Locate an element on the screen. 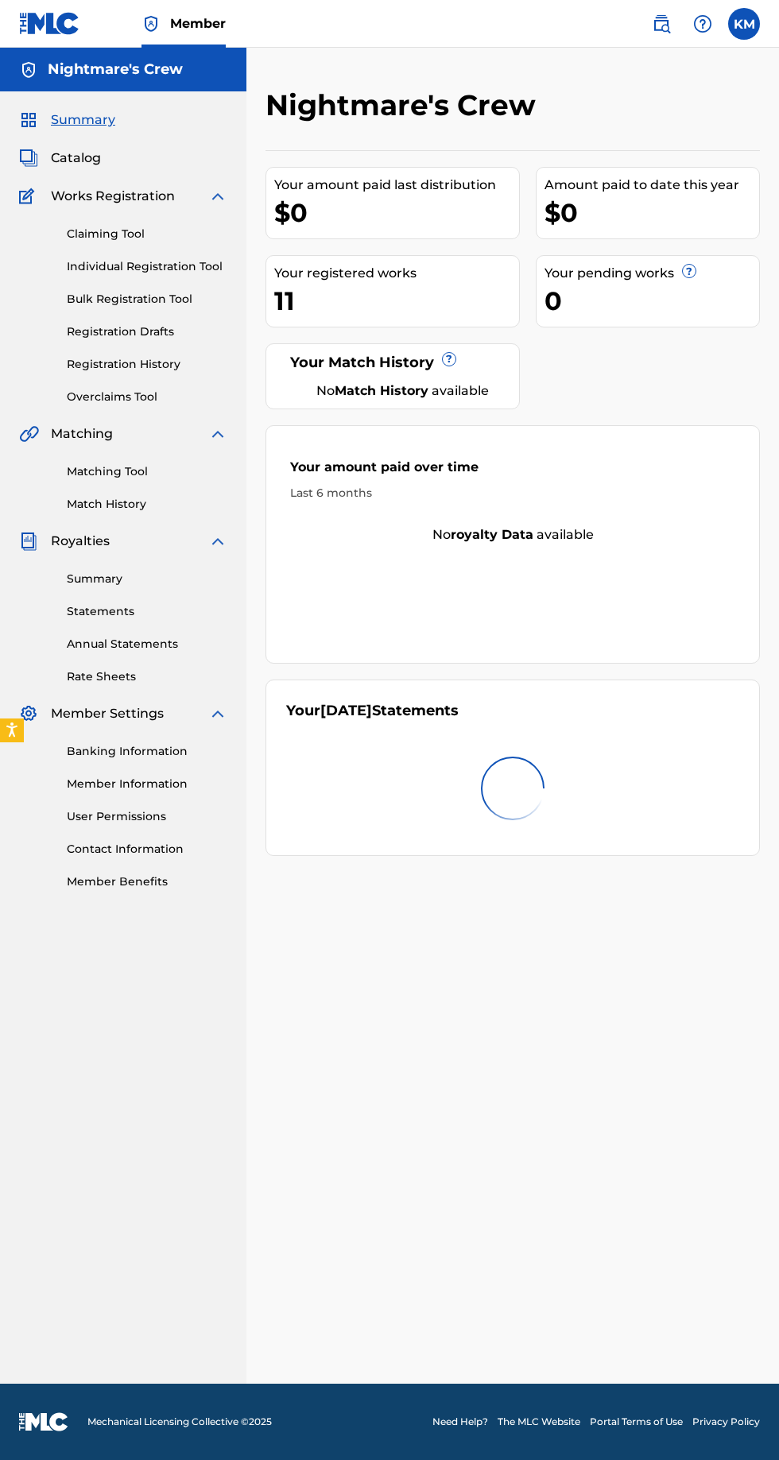 This screenshot has width=779, height=1460. span: Mechanical Licensing Collective © 2025 is located at coordinates (180, 1422).